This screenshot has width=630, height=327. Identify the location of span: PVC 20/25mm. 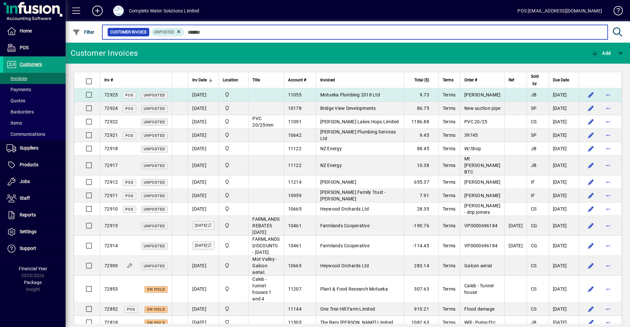
(263, 122).